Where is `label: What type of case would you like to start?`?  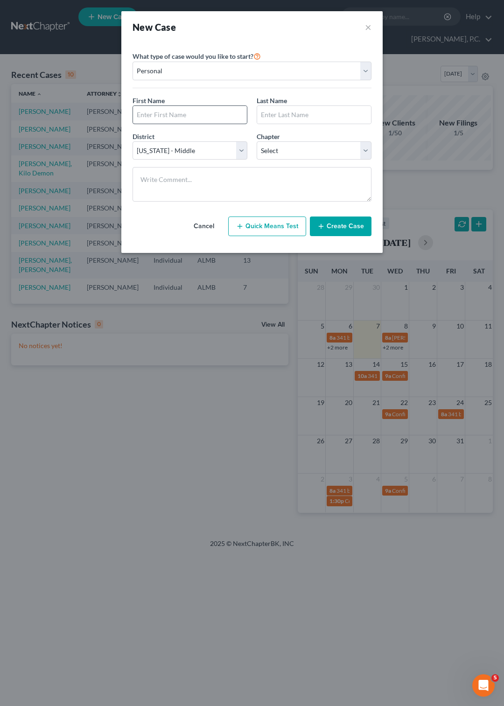
label: What type of case would you like to start? is located at coordinates (196, 56).